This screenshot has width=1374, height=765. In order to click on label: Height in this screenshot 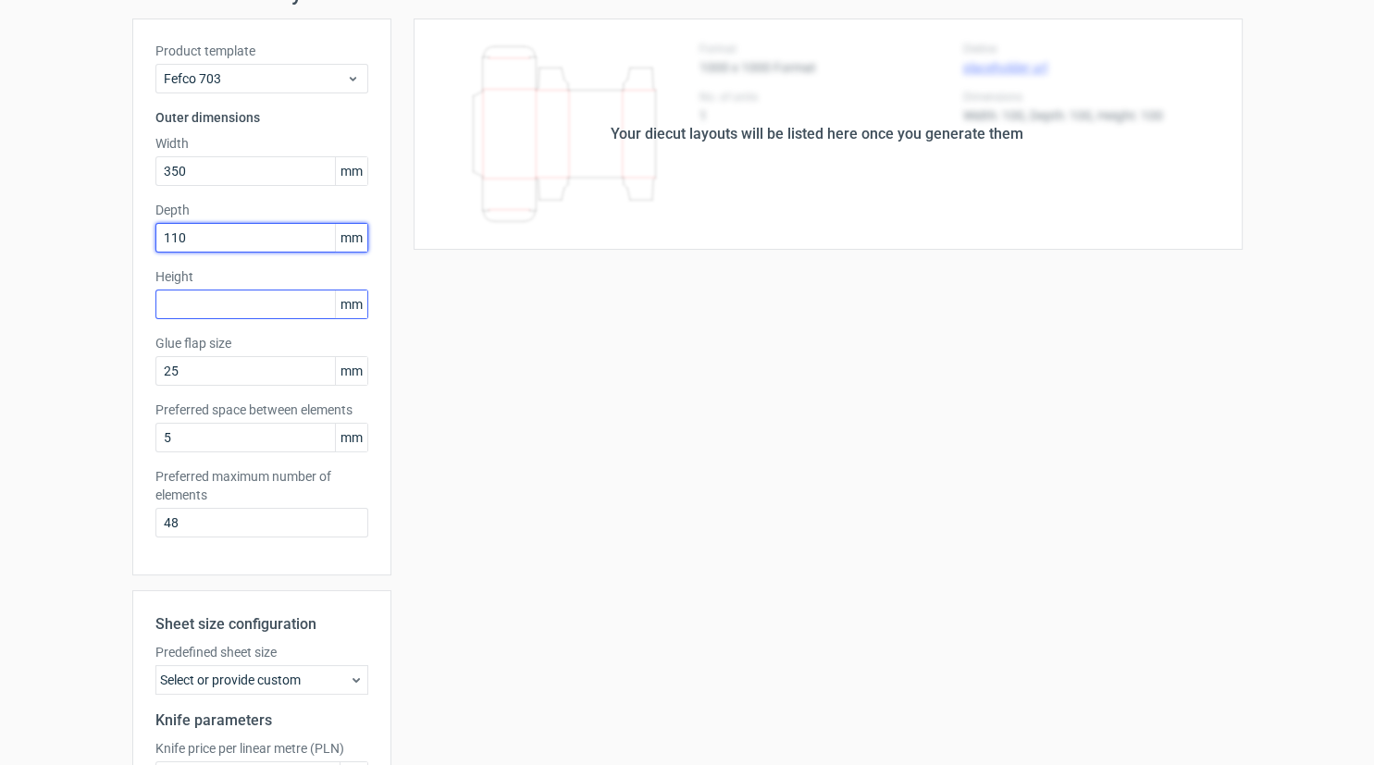, I will do `click(262, 277)`.